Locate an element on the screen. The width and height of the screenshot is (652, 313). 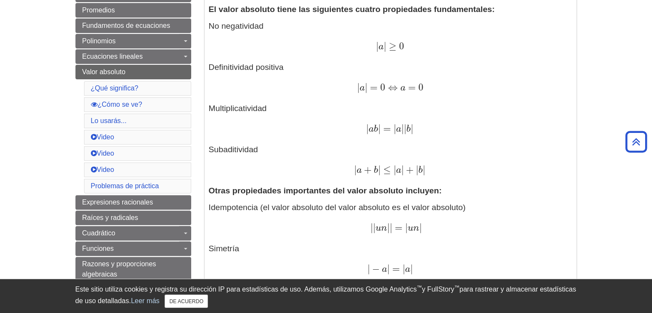
a: ¿Qué significa? is located at coordinates (114, 88).